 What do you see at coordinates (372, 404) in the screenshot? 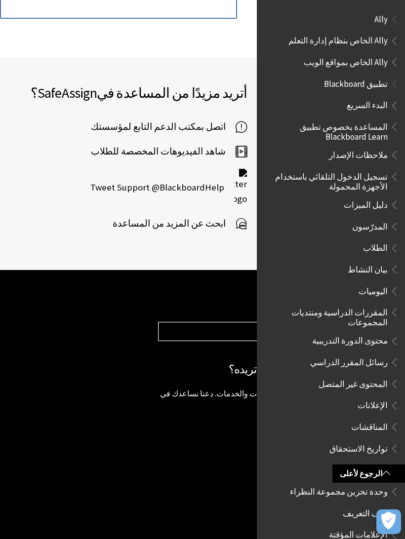
I see `span: الإعلانات` at bounding box center [372, 404].